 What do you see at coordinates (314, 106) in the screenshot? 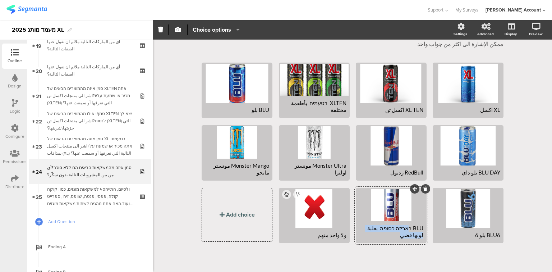
I see `div: XLTEN בטעמים بأطعمة مختلفة` at bounding box center [314, 106].